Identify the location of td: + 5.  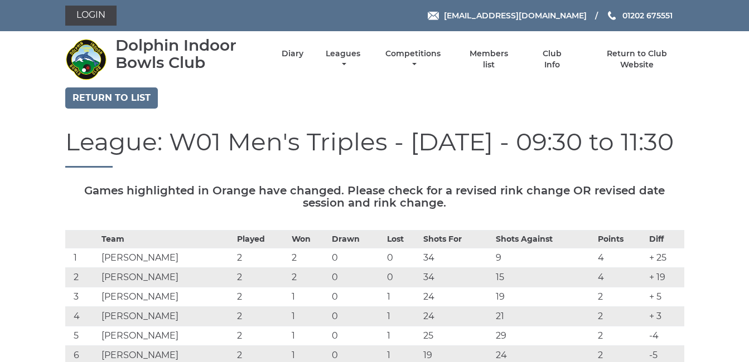
(665, 297).